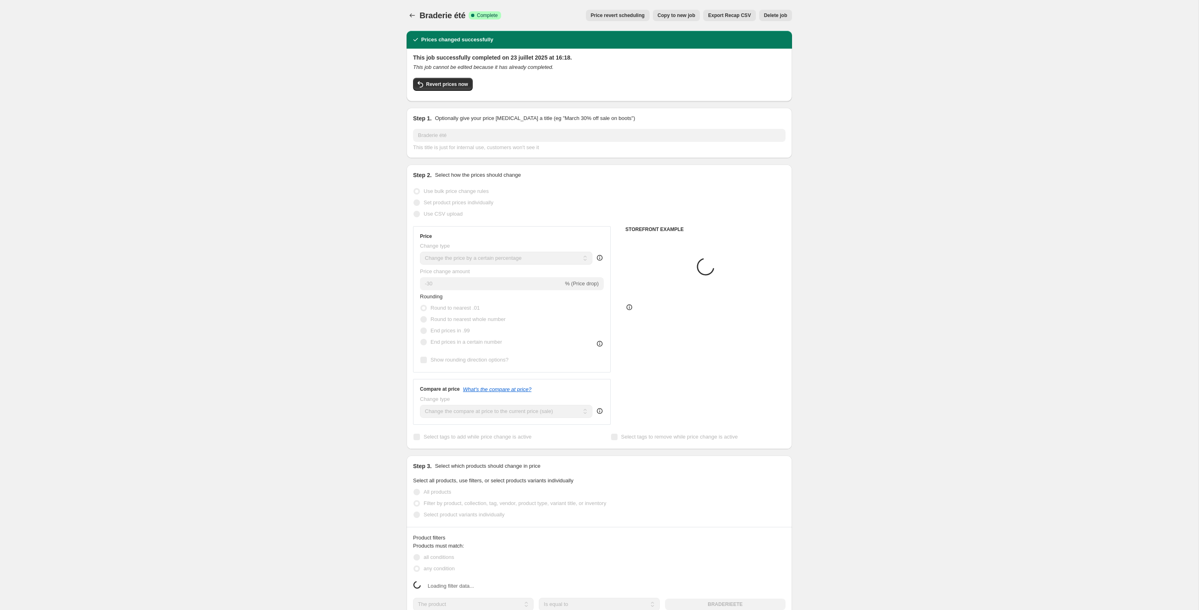 Image resolution: width=1199 pixels, height=610 pixels. What do you see at coordinates (676, 15) in the screenshot?
I see `button: Copy to new job` at bounding box center [676, 15].